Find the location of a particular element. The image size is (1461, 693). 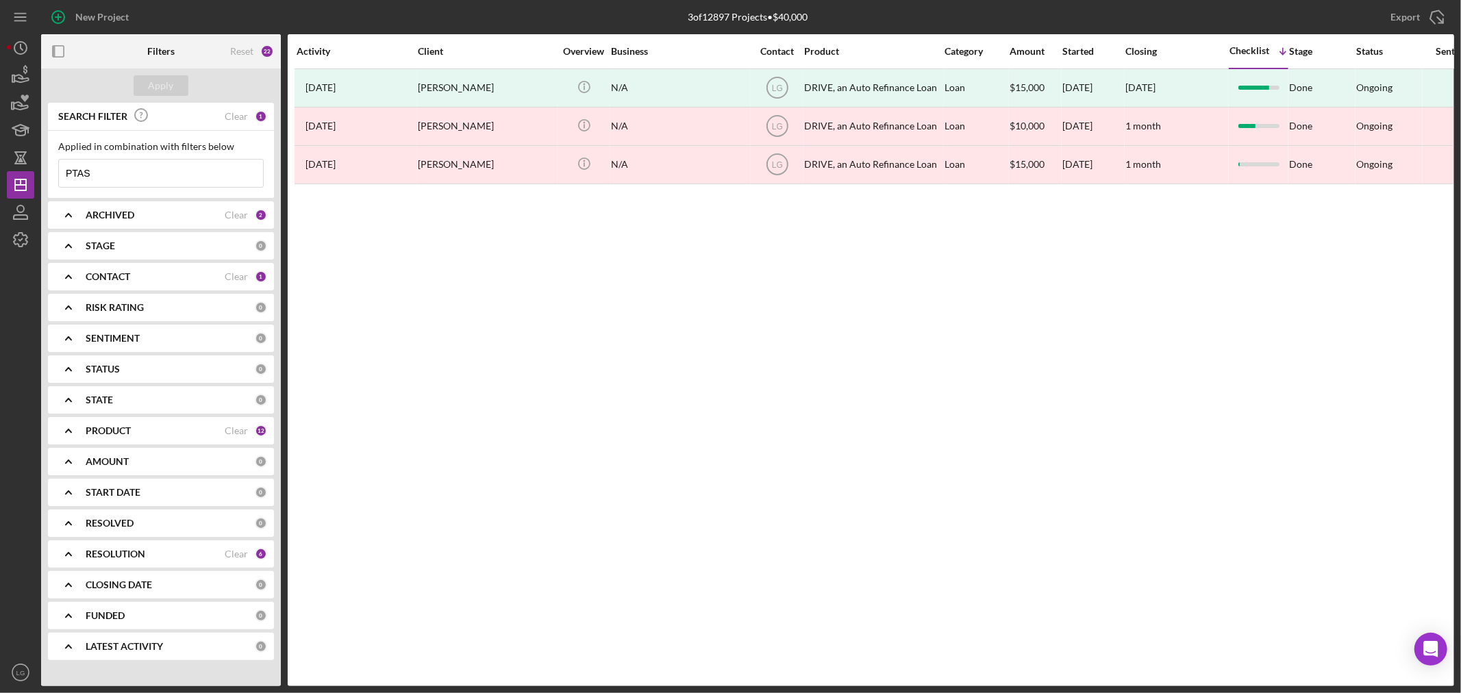

div: Stage is located at coordinates (1322, 51).